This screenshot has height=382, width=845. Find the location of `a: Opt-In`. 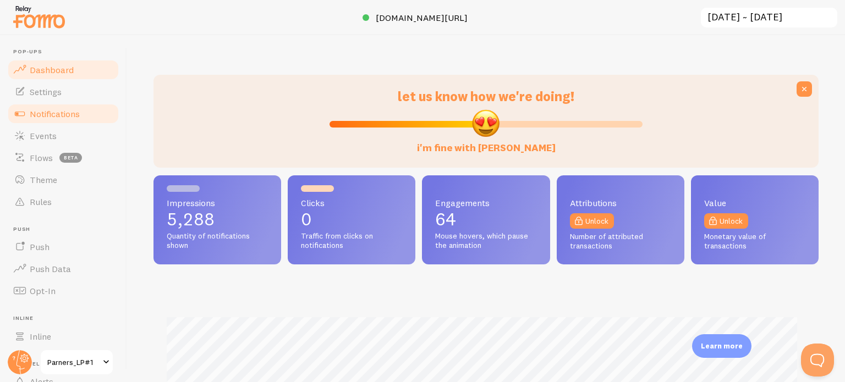

a: Opt-In is located at coordinates (63, 291).